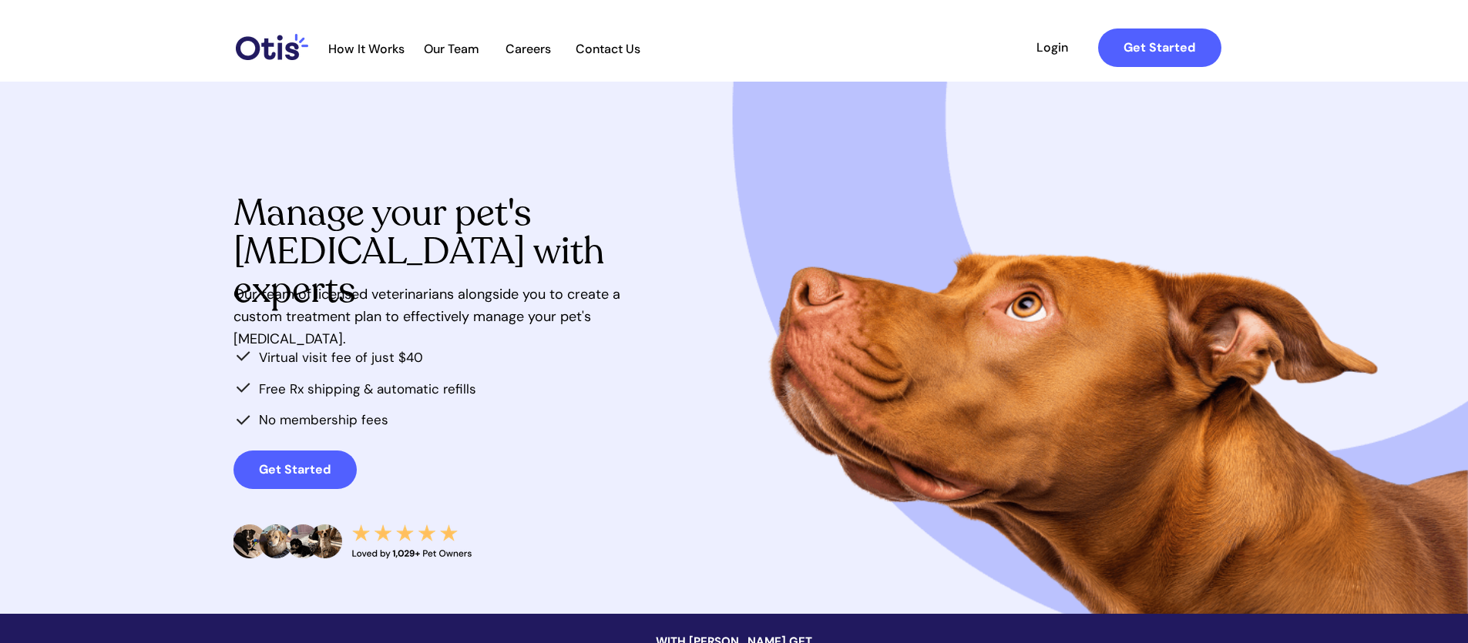 The height and width of the screenshot is (643, 1468). What do you see at coordinates (529, 49) in the screenshot?
I see `span: Careers` at bounding box center [529, 49].